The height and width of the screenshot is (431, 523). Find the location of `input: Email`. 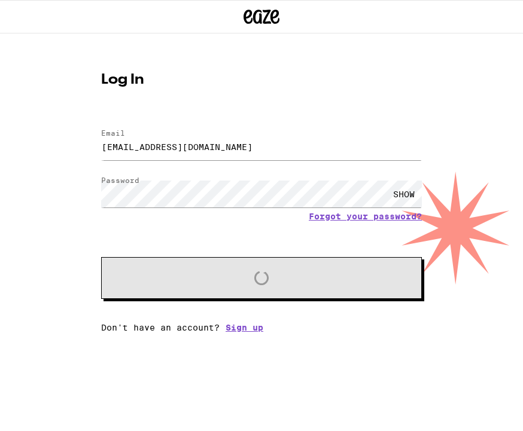

input: Email is located at coordinates (262, 147).